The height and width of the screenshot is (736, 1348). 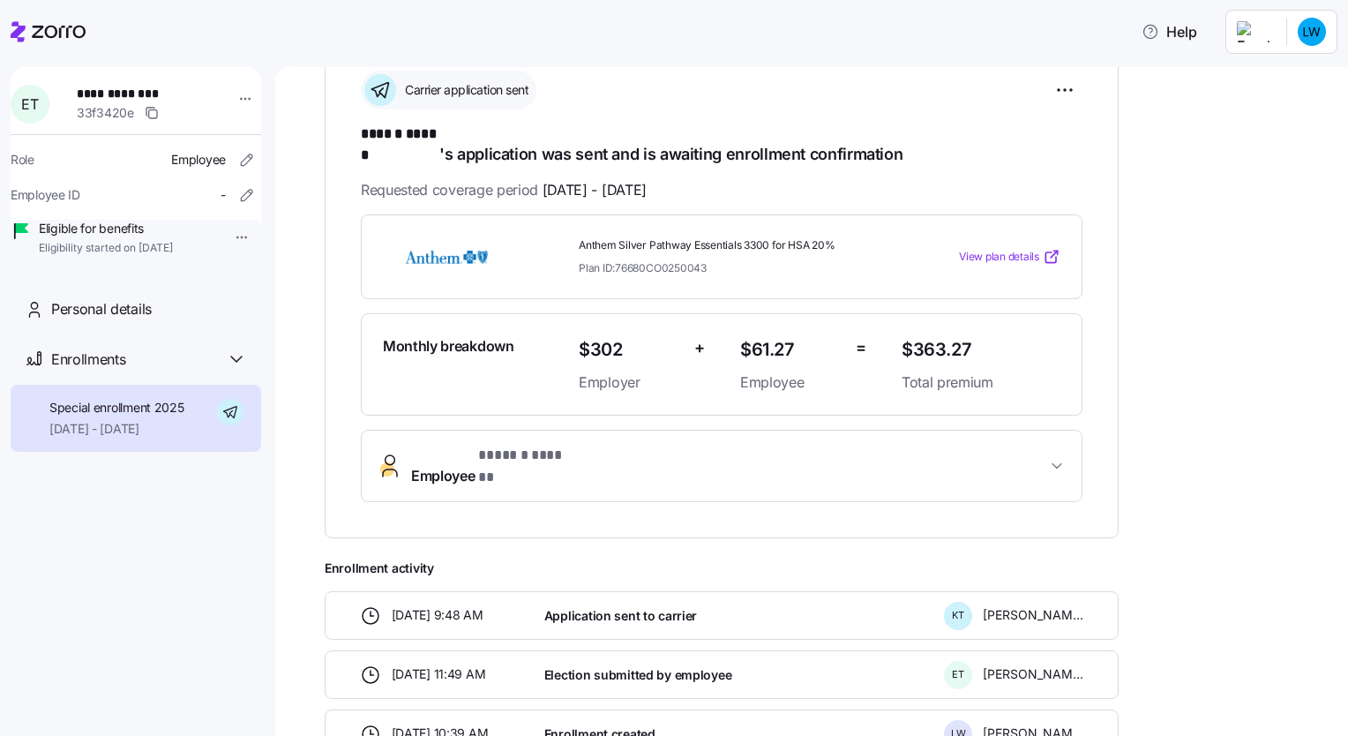 What do you see at coordinates (629, 382) in the screenshot?
I see `span: Employer` at bounding box center [629, 382].